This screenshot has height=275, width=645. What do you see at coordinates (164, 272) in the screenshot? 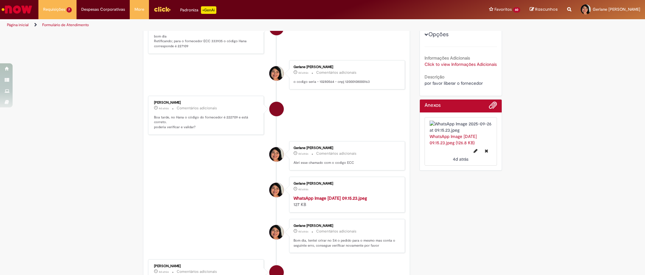
I see `time: 26/09/2025 07:57:30` at bounding box center [164, 272].